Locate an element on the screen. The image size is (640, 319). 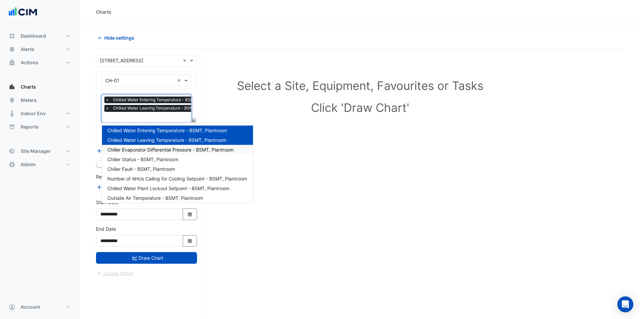
span: Account is located at coordinates (30, 307).